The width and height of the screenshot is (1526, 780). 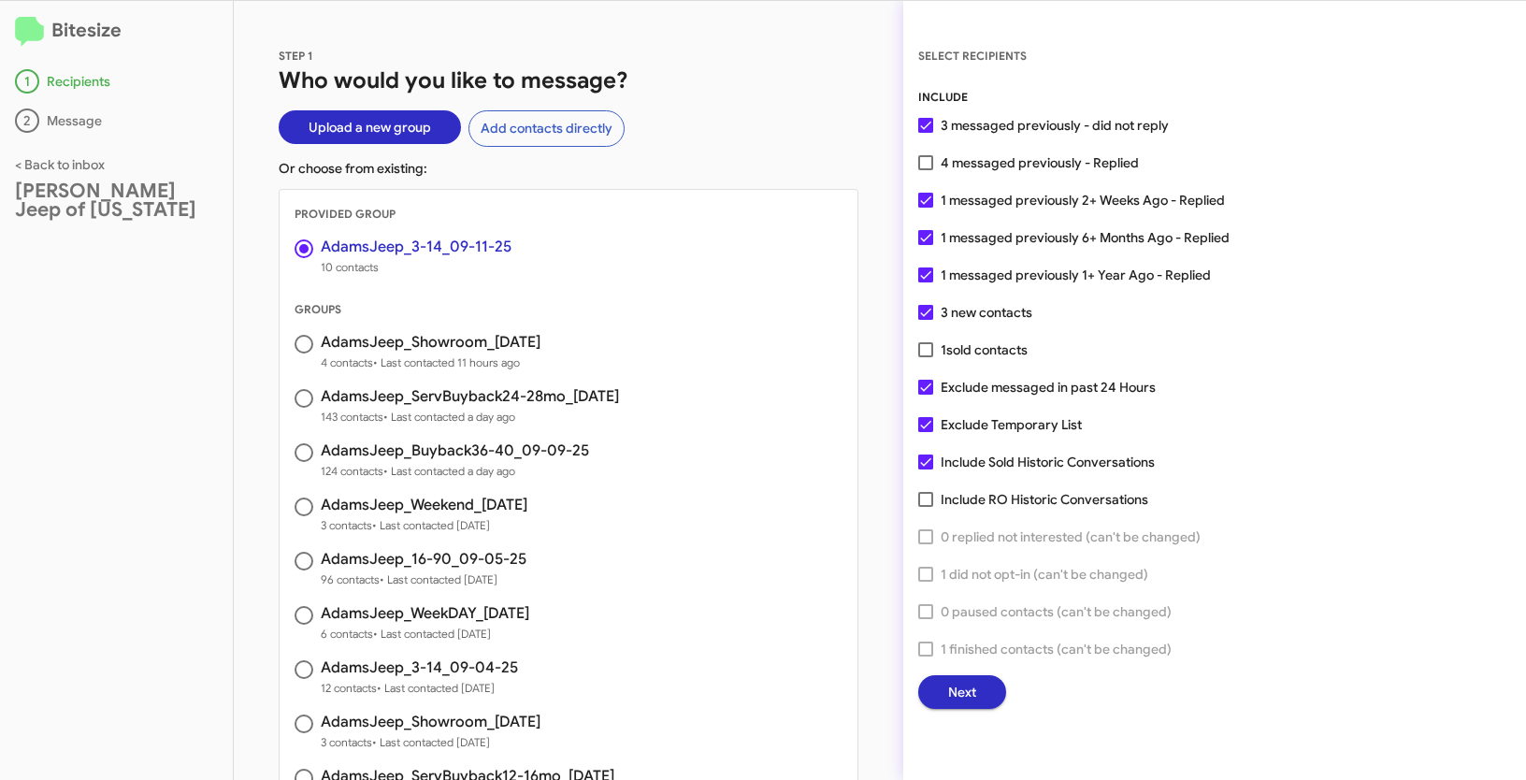 I want to click on span: 1 messaged previously 1+ Year Ago - Replied, so click(x=1075, y=275).